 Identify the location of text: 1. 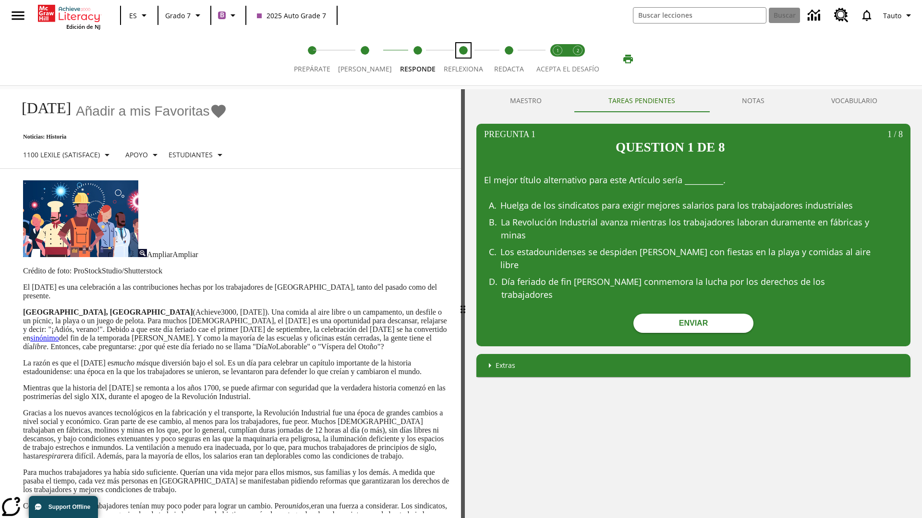
(557, 50).